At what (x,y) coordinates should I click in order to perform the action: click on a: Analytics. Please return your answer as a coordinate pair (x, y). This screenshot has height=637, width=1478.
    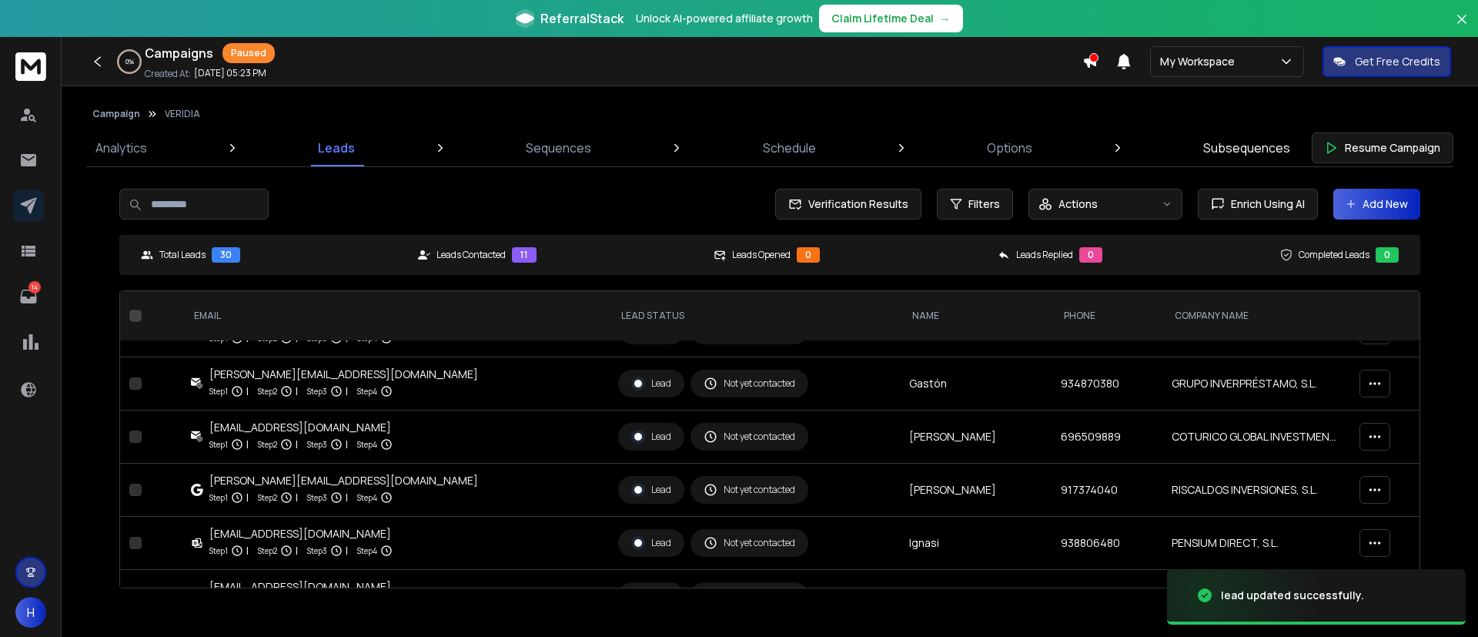
    Looking at the image, I should click on (121, 148).